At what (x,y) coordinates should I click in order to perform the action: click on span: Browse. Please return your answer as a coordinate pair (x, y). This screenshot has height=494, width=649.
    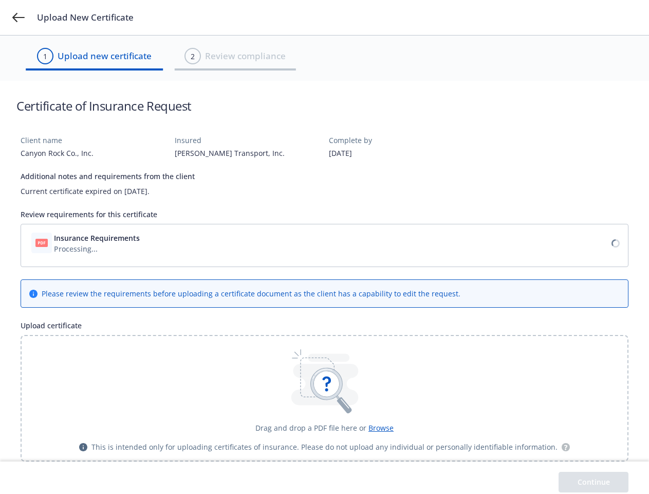
    Looking at the image, I should click on (381, 427).